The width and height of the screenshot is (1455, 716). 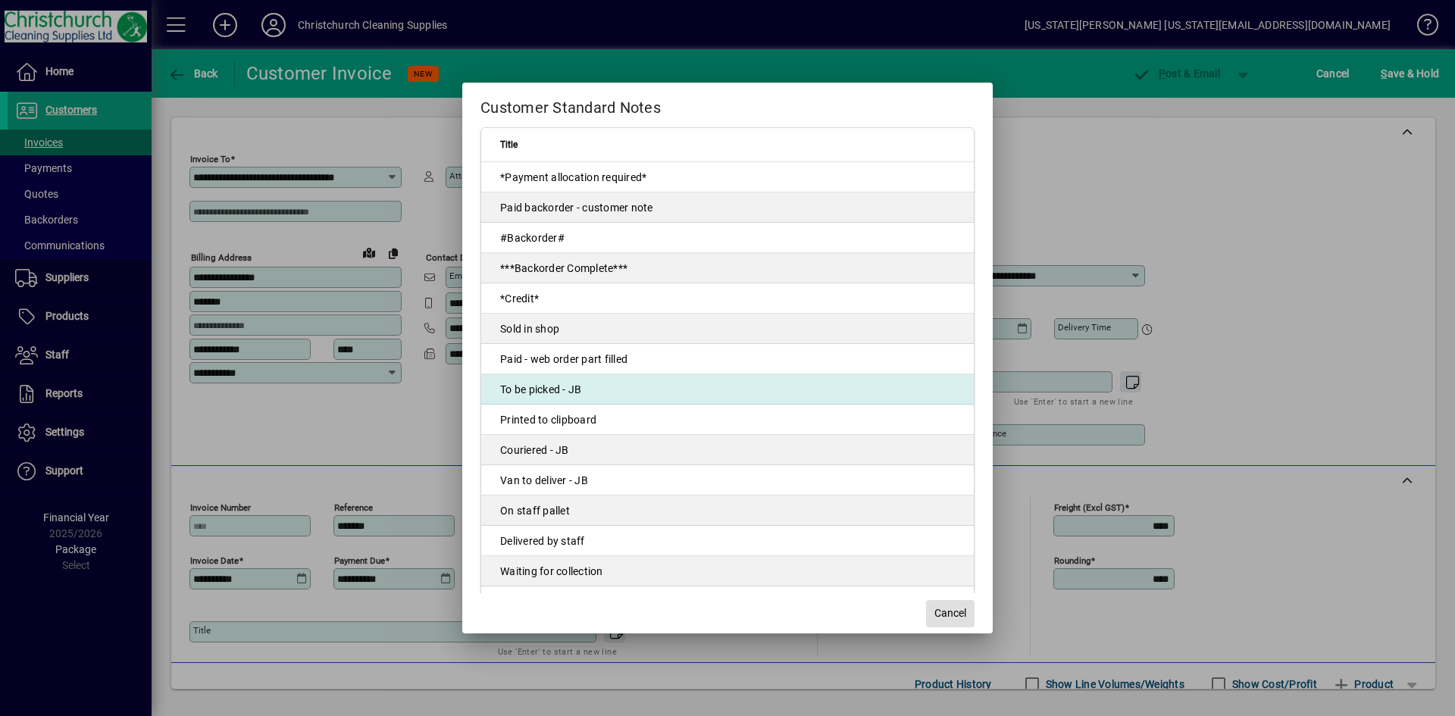 What do you see at coordinates (728, 541) in the screenshot?
I see `td: Delivered by staff` at bounding box center [728, 541].